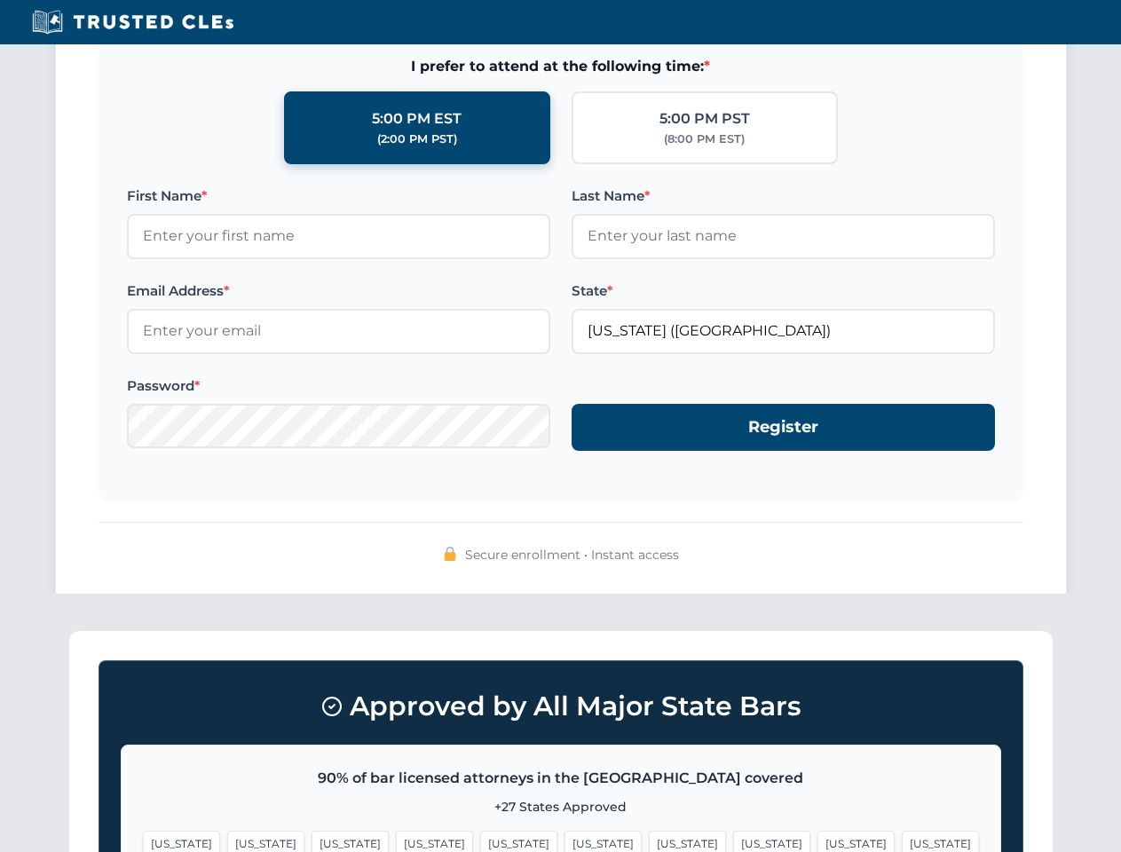  I want to click on div: 5:00 PM PST, so click(704, 119).